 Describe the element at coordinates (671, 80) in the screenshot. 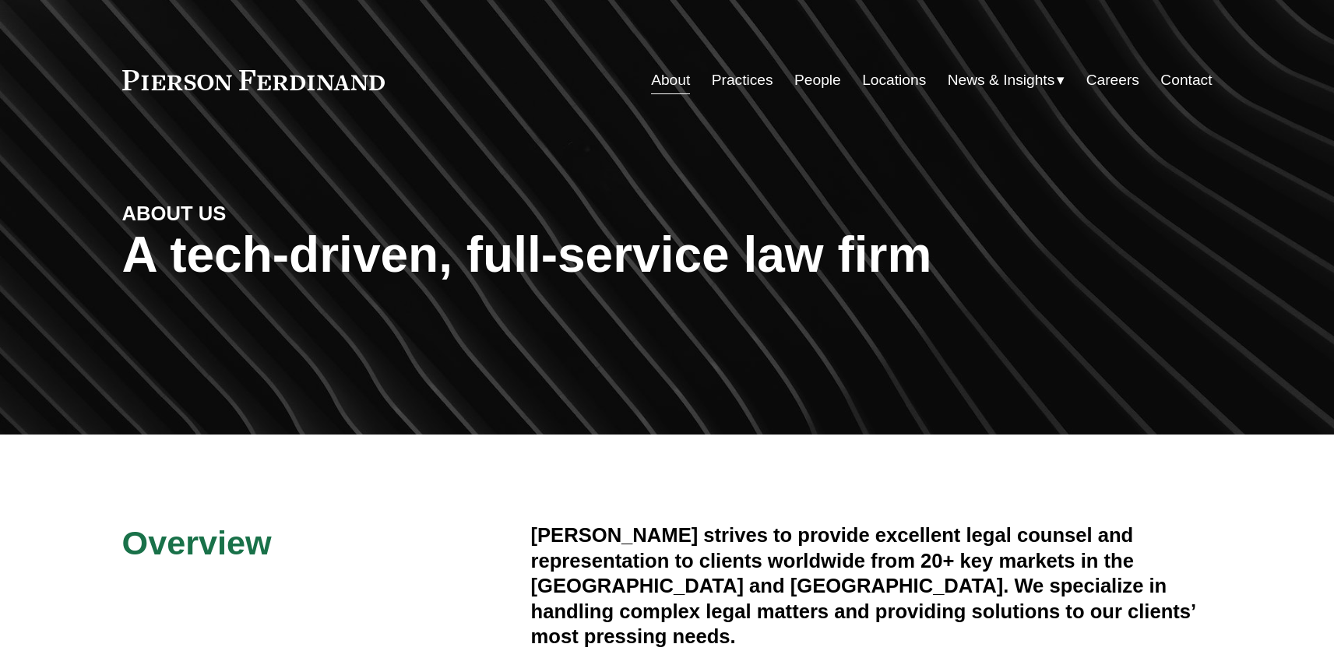

I see `a: About` at that location.